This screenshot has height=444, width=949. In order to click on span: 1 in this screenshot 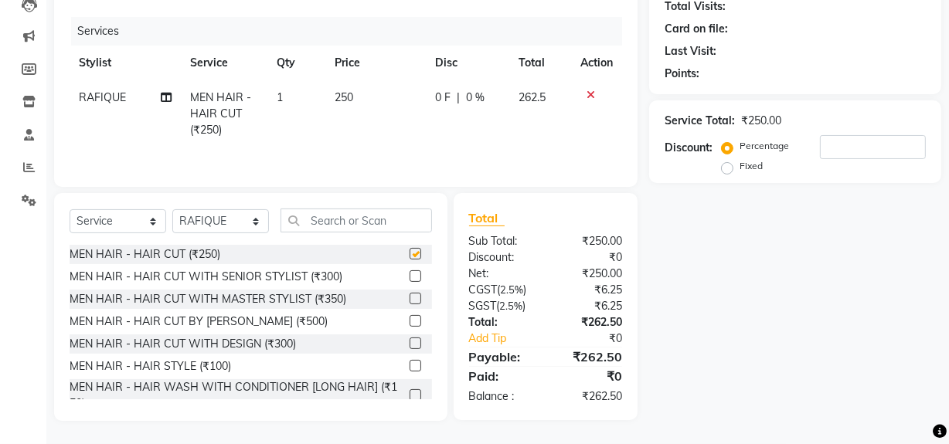, I will do `click(280, 97)`.